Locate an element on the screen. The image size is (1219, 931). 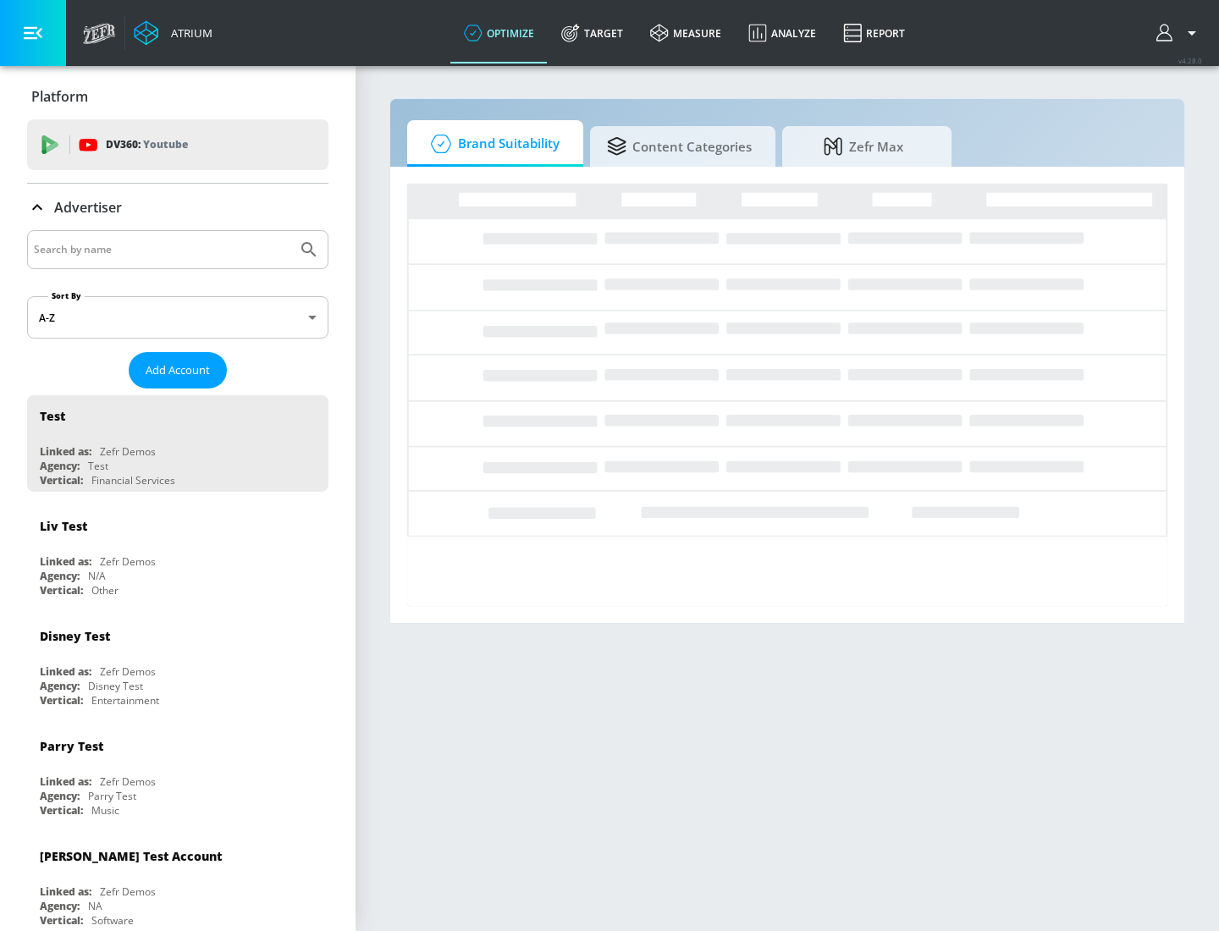
span: Add Account is located at coordinates (178, 370).